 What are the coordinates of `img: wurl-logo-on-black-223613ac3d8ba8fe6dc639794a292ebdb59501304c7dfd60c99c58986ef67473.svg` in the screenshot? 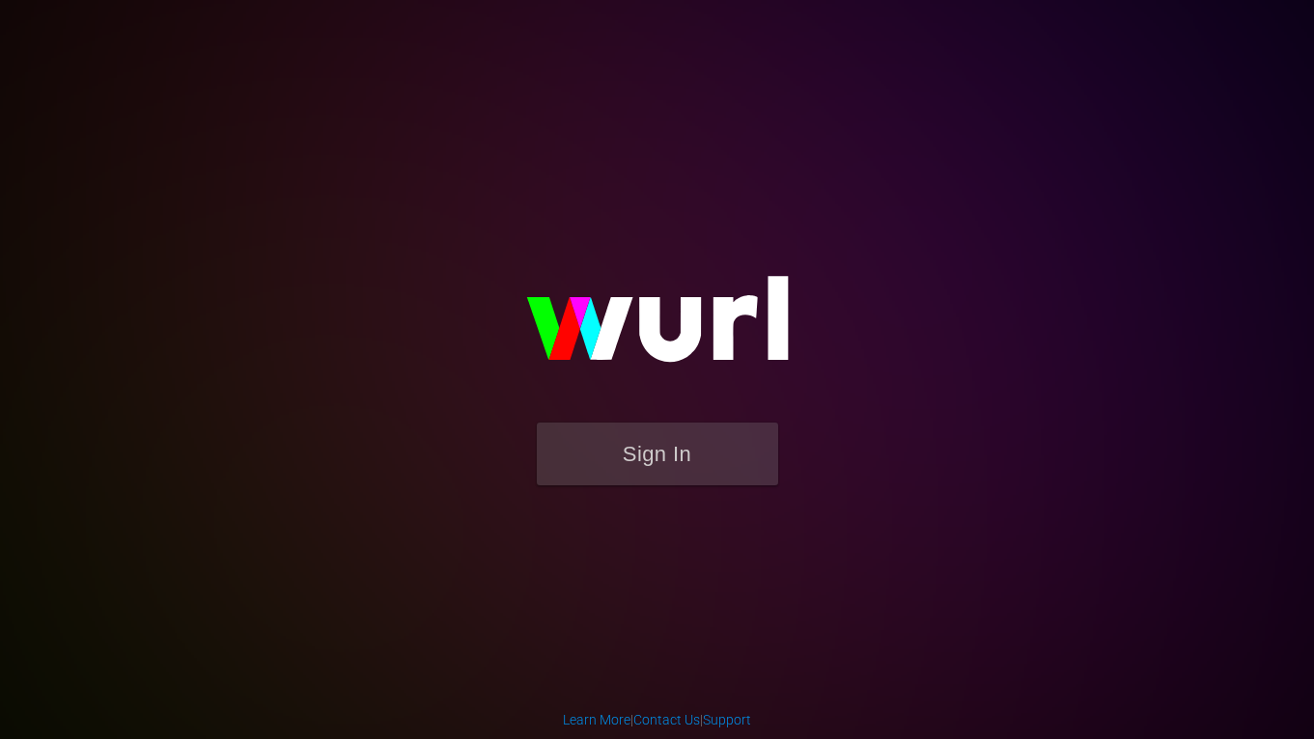 It's located at (657, 328).